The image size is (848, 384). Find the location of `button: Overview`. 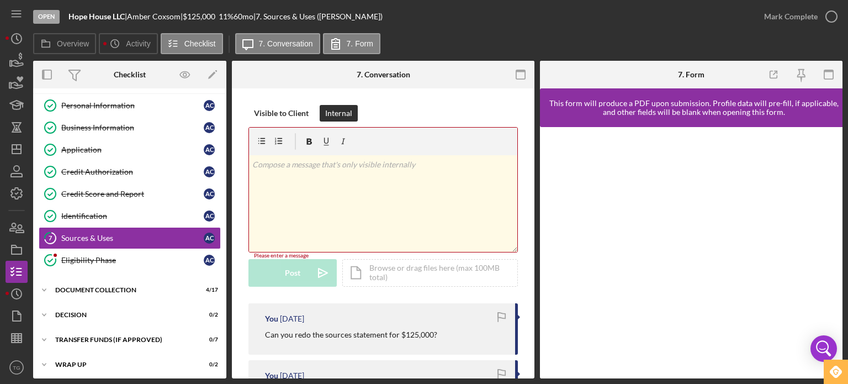

button: Overview is located at coordinates (65, 44).